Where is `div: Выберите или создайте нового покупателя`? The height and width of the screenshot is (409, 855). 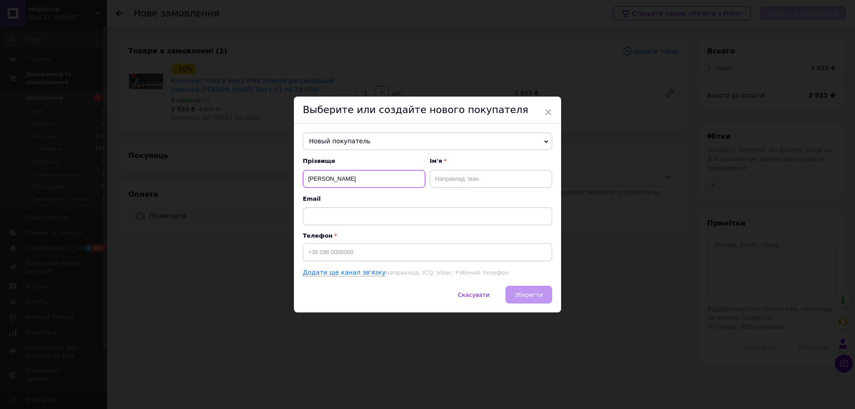
div: Выберите или создайте нового покупателя is located at coordinates (427, 110).